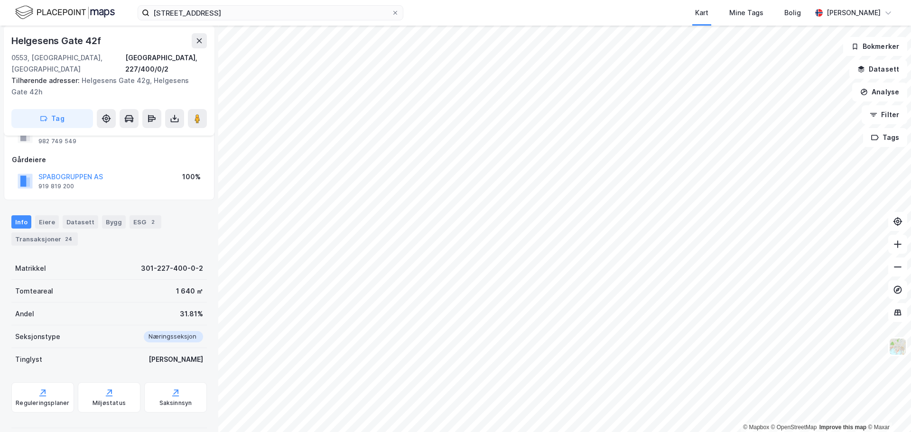 The height and width of the screenshot is (432, 911). I want to click on a: OpenStreetMap, so click(794, 427).